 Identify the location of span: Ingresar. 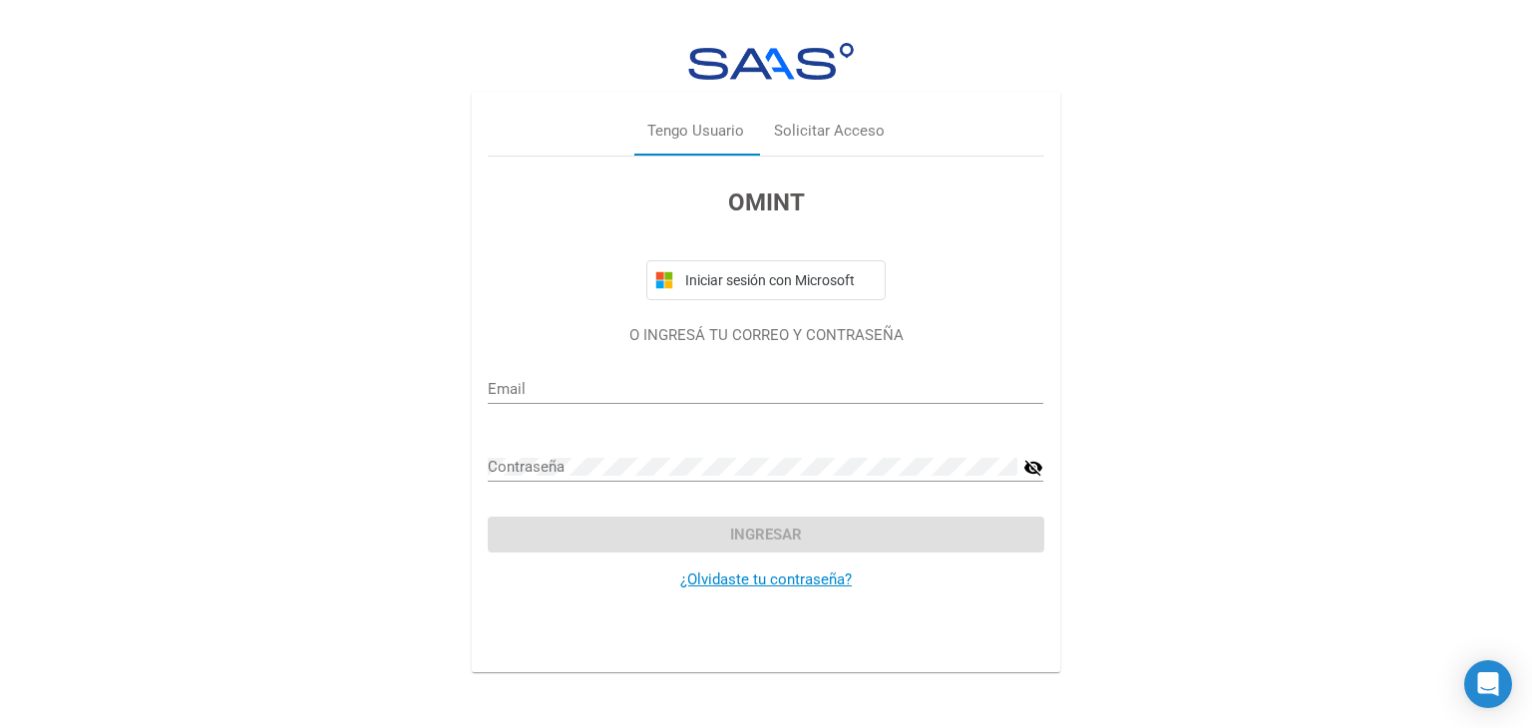
(766, 534).